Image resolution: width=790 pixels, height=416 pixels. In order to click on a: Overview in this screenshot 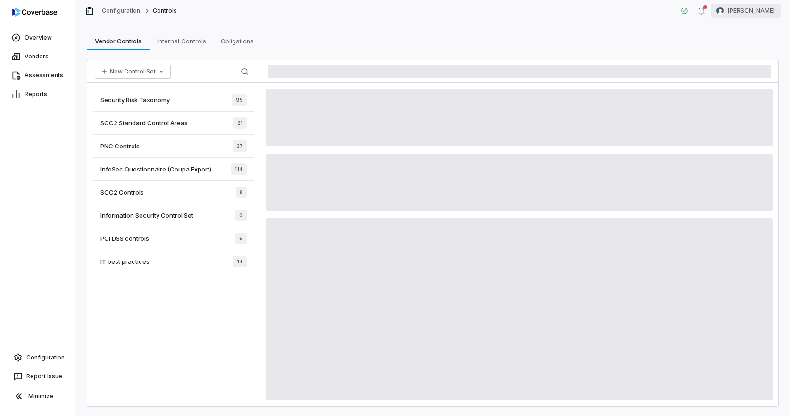, I will do `click(37, 38)`.